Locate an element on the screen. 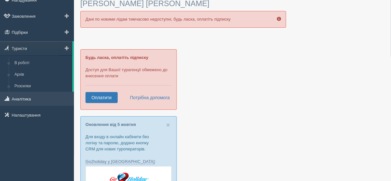 The height and width of the screenshot is (181, 391). p: Для входу в онлайн кабінети без логіну та паролю, додано кнопку CRM для нових туроператорів. is located at coordinates (129, 142).